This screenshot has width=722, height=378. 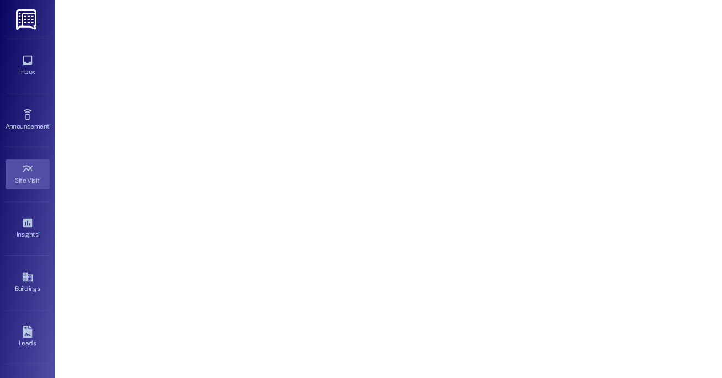 What do you see at coordinates (27, 19) in the screenshot?
I see `img: ResiDesk Logo` at bounding box center [27, 19].